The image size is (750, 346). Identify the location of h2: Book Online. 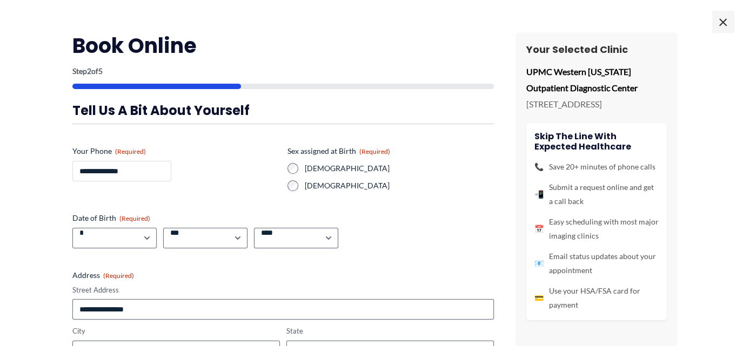
(283, 45).